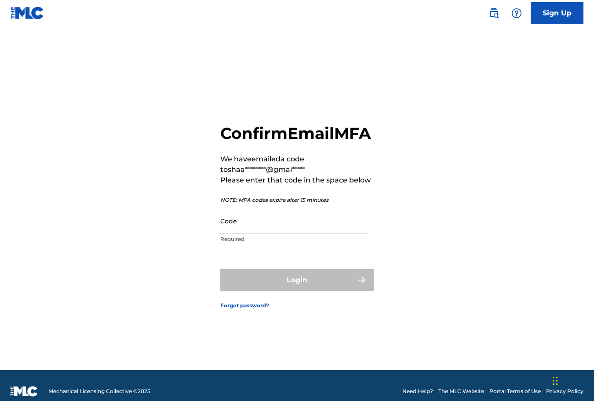 This screenshot has height=401, width=594. What do you see at coordinates (572, 380) in the screenshot?
I see `div: Chat Widget` at bounding box center [572, 380].